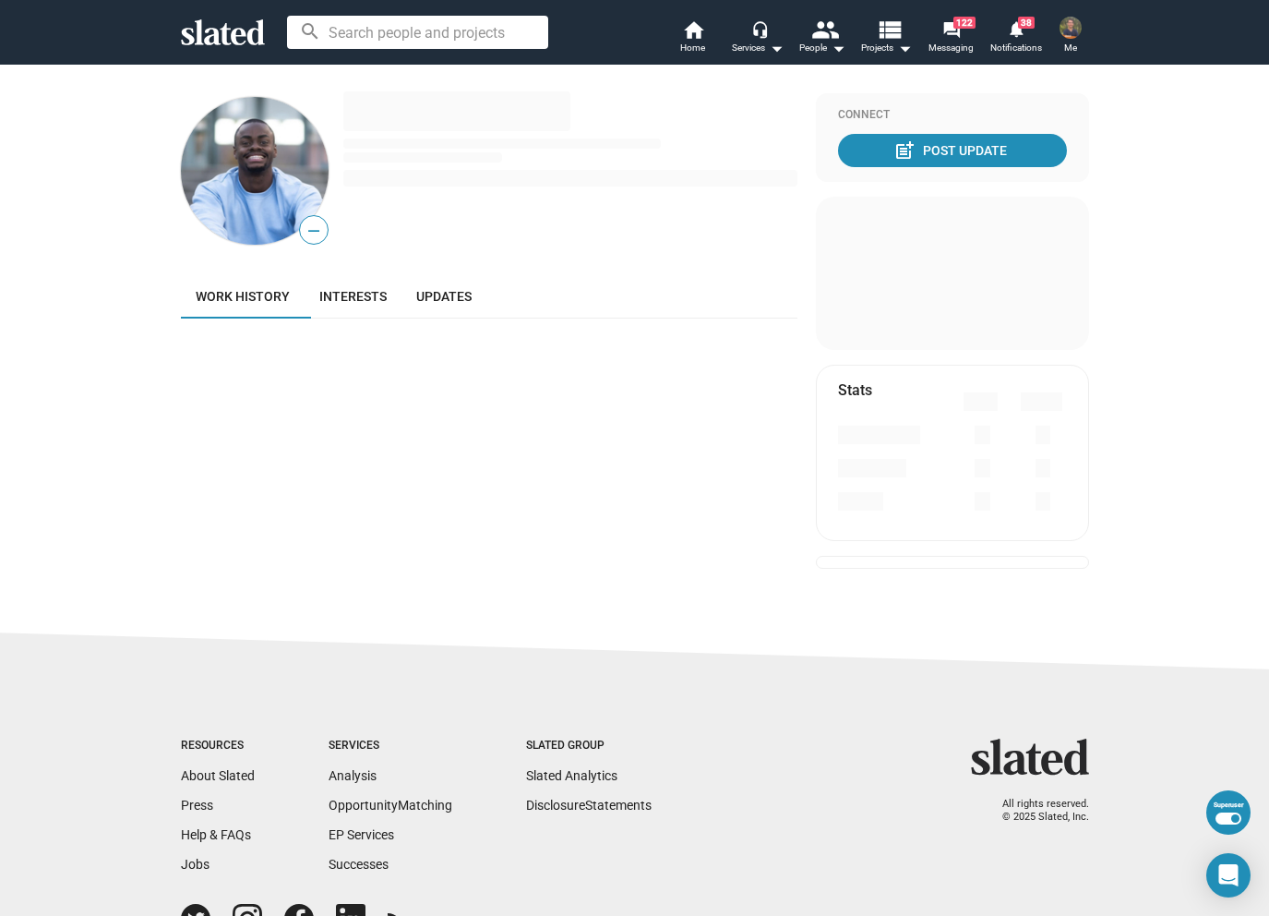 The height and width of the screenshot is (916, 1269). I want to click on mat-card-title: Stats, so click(855, 390).